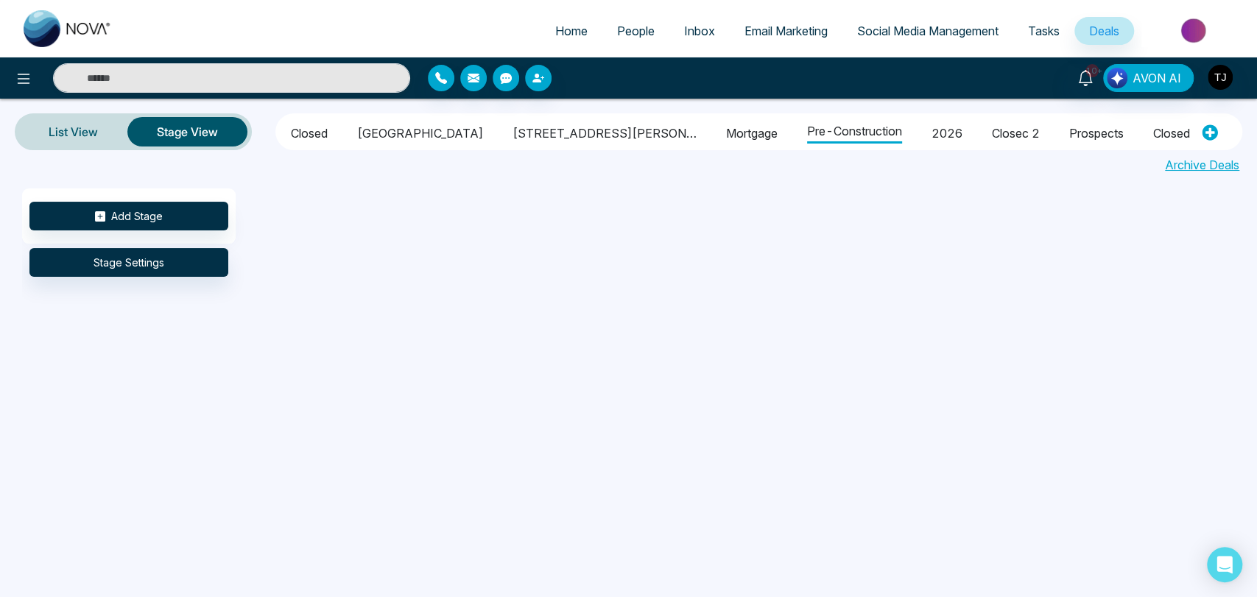 This screenshot has width=1257, height=597. Describe the element at coordinates (700, 31) in the screenshot. I see `a: Inbox` at that location.